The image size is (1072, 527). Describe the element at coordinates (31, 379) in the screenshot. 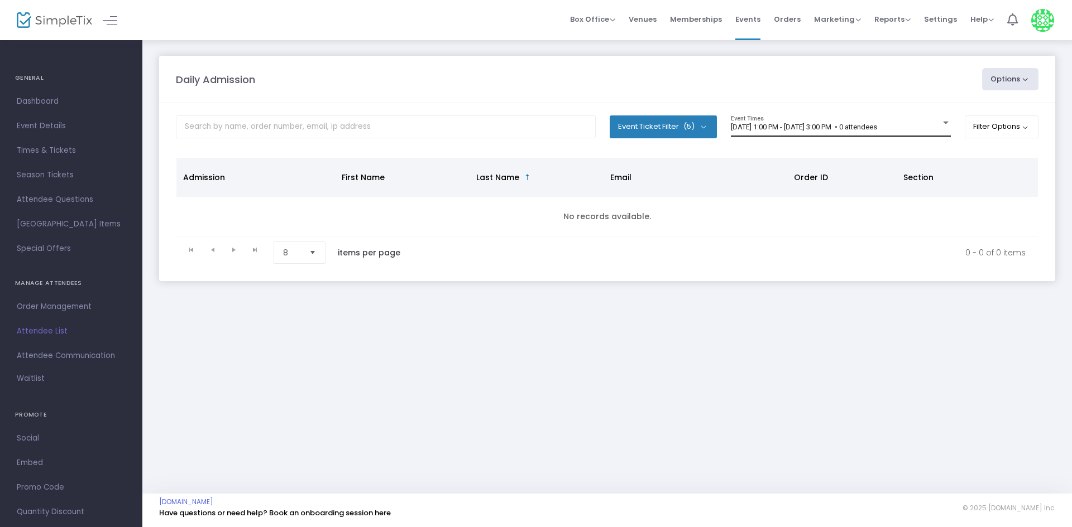

I see `span: Waitlist` at that location.